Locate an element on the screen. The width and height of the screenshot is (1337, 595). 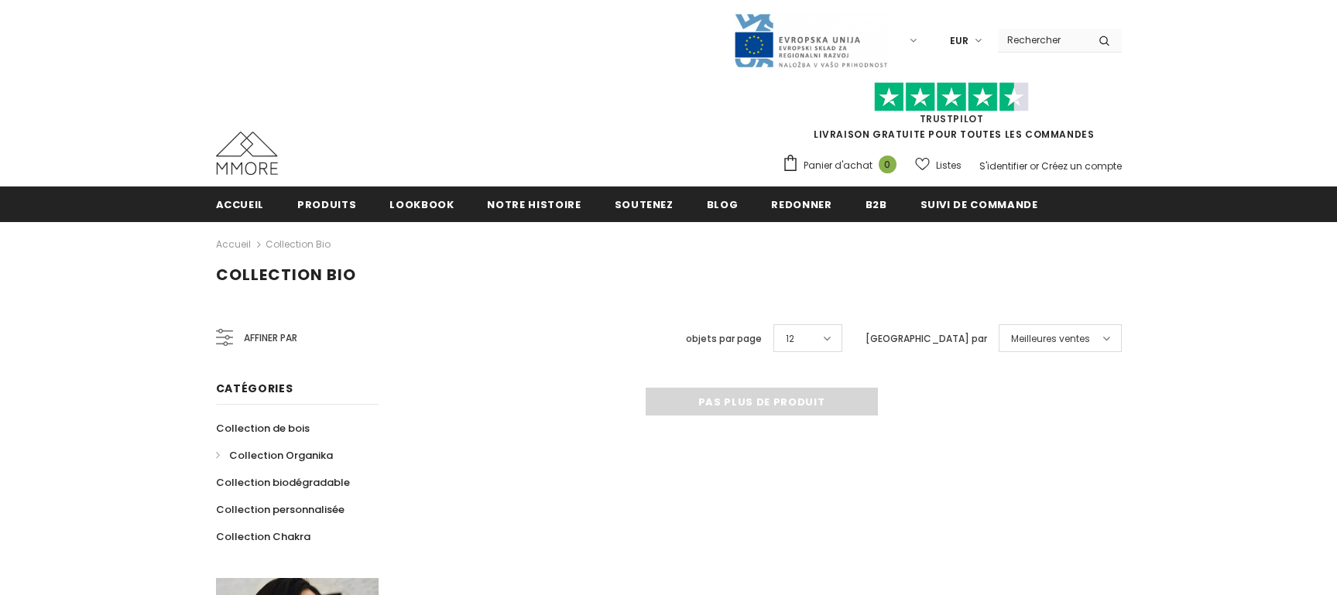
span: B2B is located at coordinates (877, 204).